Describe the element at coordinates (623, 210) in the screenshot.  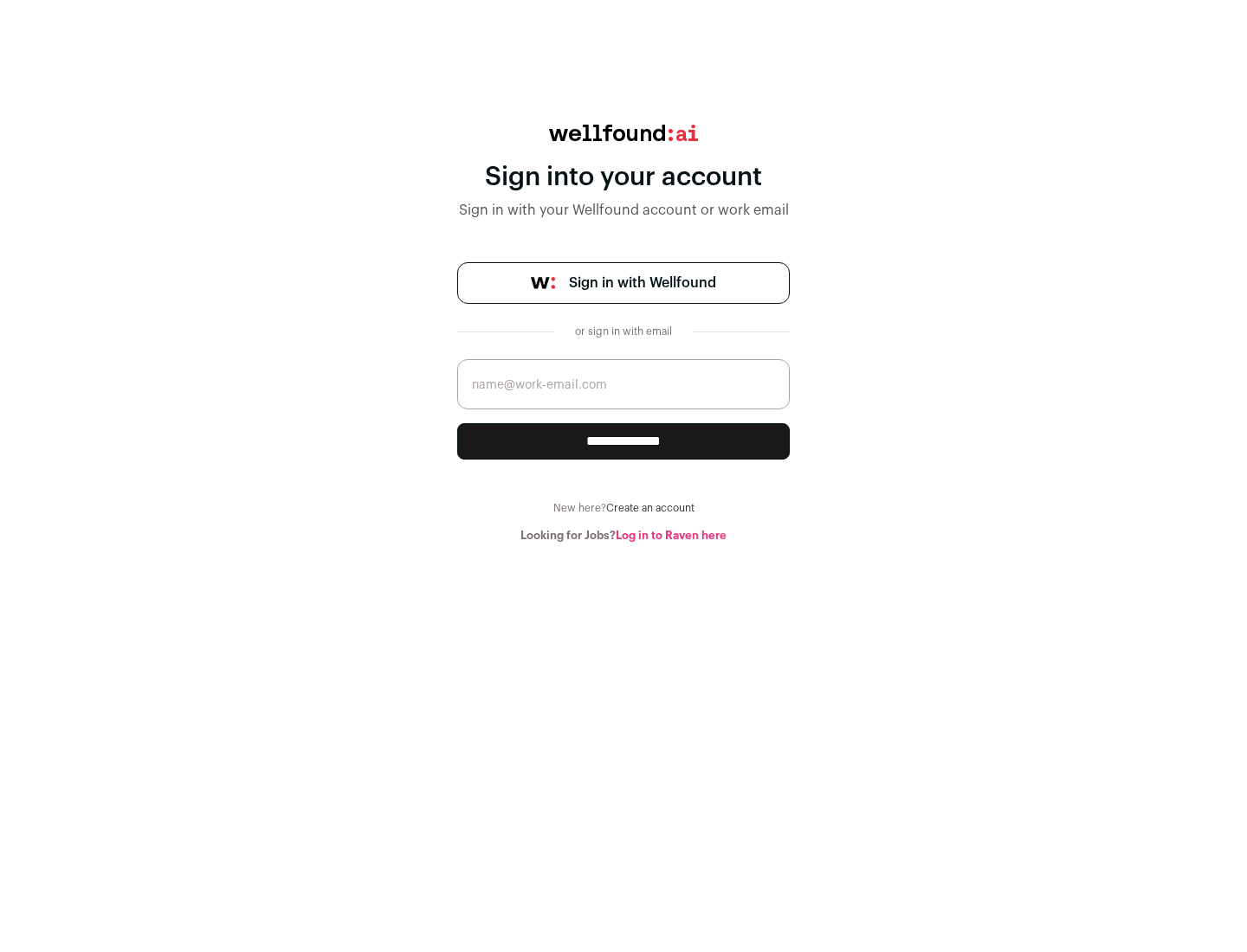
I see `div: Sign in with your Wellfound account or work email` at that location.